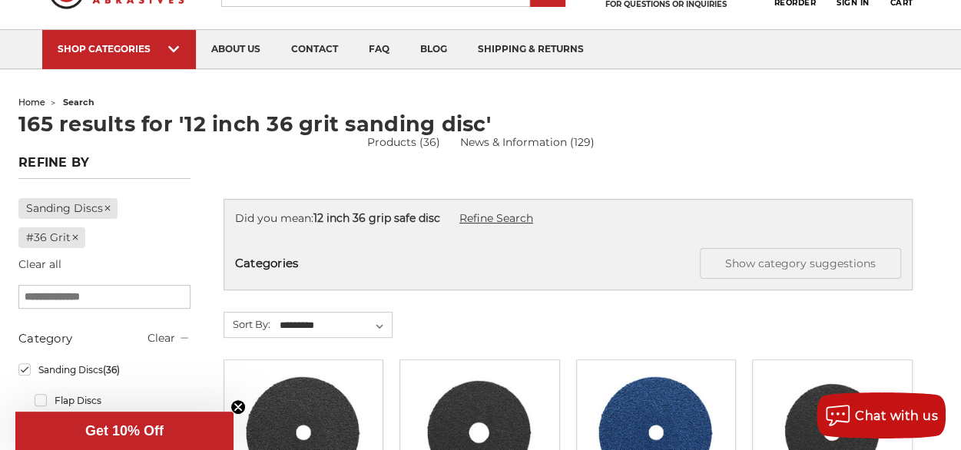 The width and height of the screenshot is (961, 450). I want to click on button: Close teaser, so click(238, 407).